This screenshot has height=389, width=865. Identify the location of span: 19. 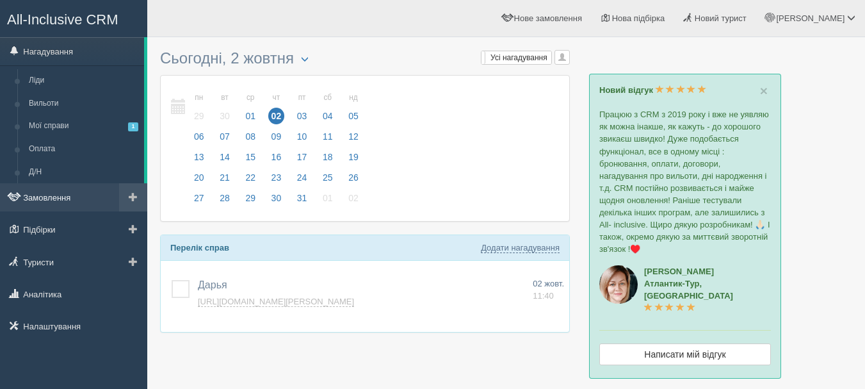
(353, 157).